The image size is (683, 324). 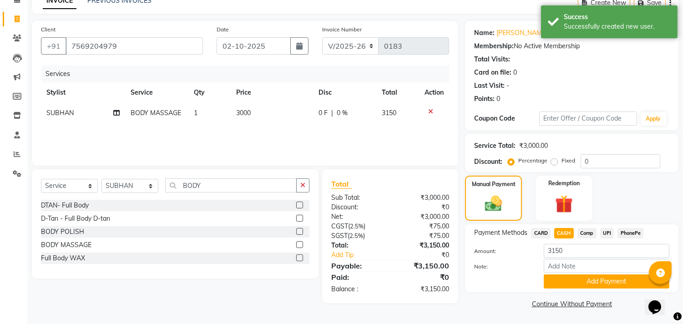 I want to click on button: Apply, so click(x=654, y=119).